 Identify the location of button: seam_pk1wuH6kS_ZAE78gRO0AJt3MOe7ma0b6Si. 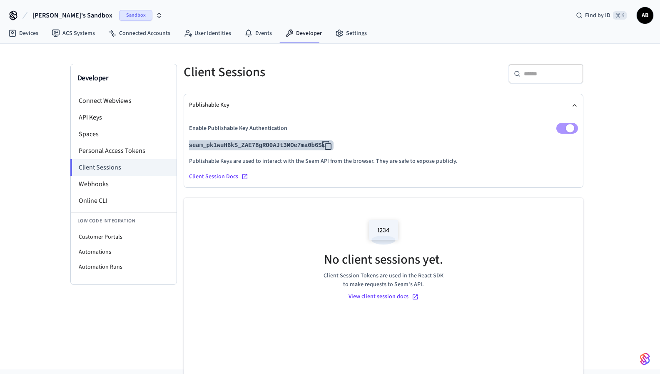
(261, 145).